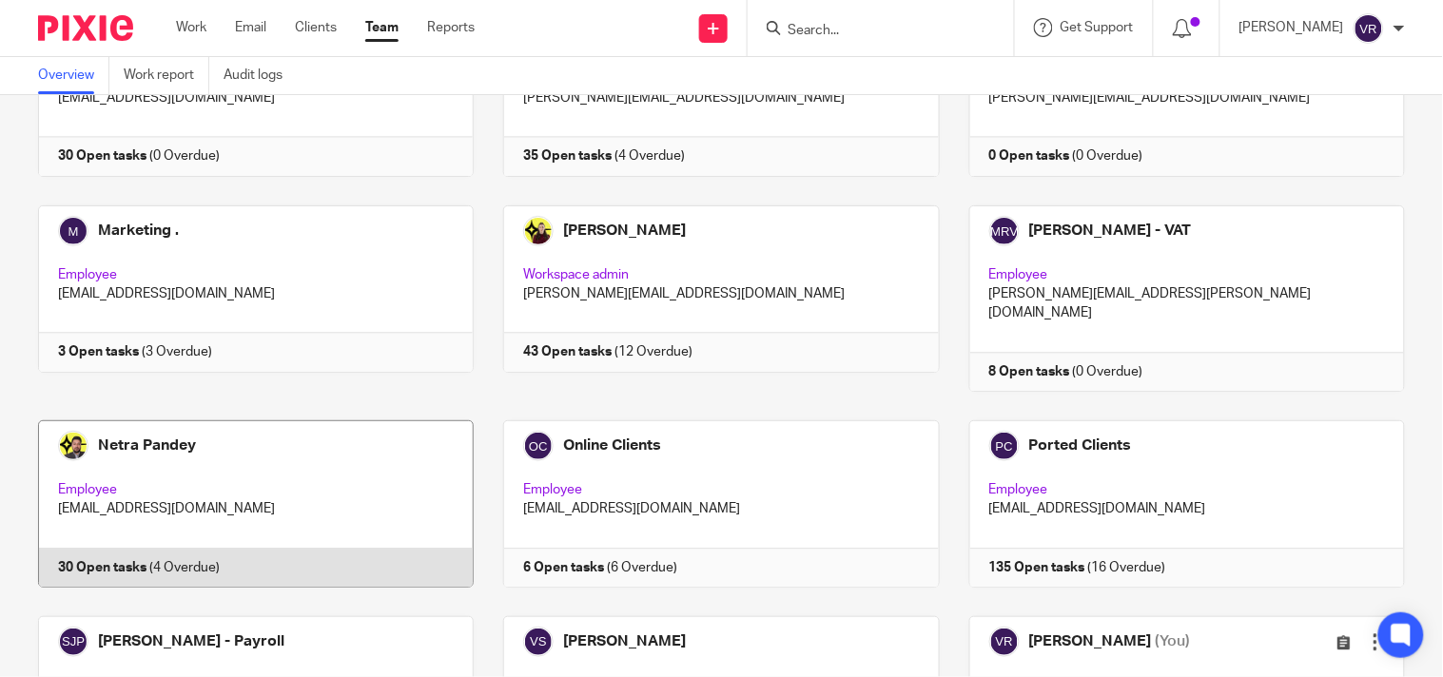 The image size is (1443, 677). What do you see at coordinates (86, 28) in the screenshot?
I see `img: Pixie` at bounding box center [86, 28].